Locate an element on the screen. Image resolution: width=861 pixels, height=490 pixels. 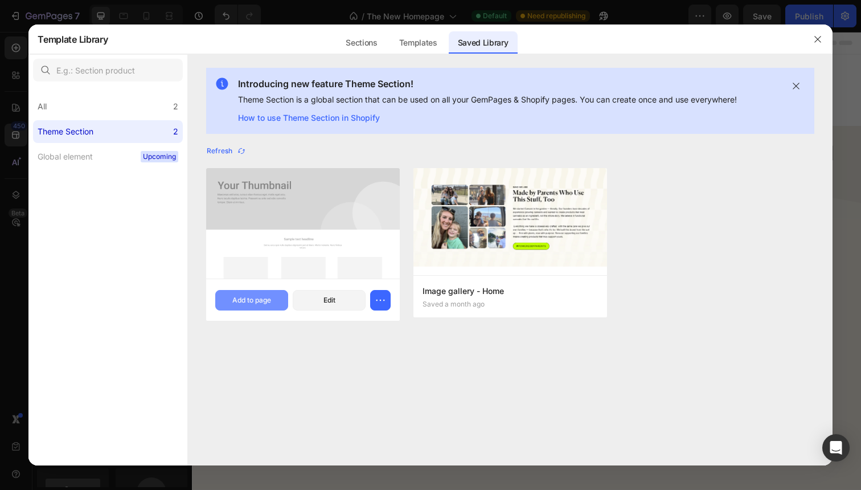
div: Open Intercom Messenger is located at coordinates (836, 448).